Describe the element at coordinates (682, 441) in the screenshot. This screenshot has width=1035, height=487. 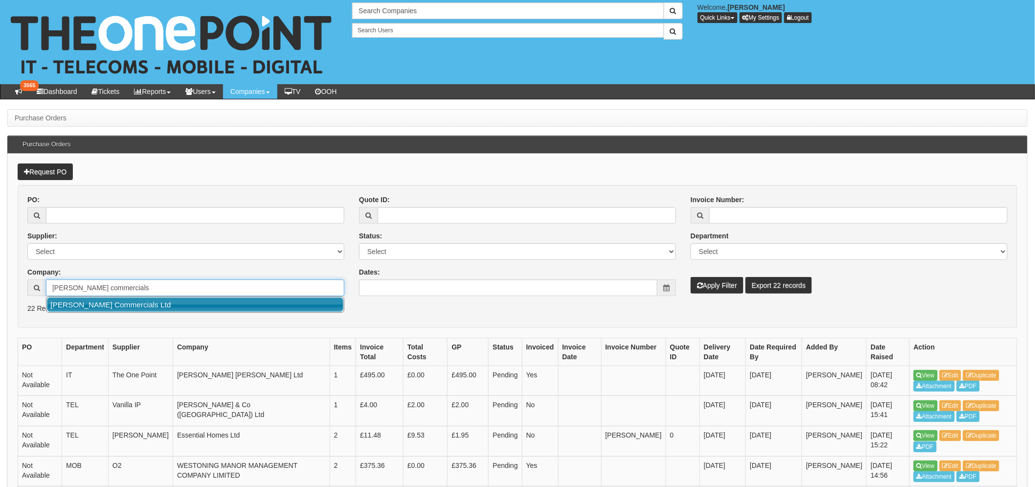
I see `td: 0` at that location.